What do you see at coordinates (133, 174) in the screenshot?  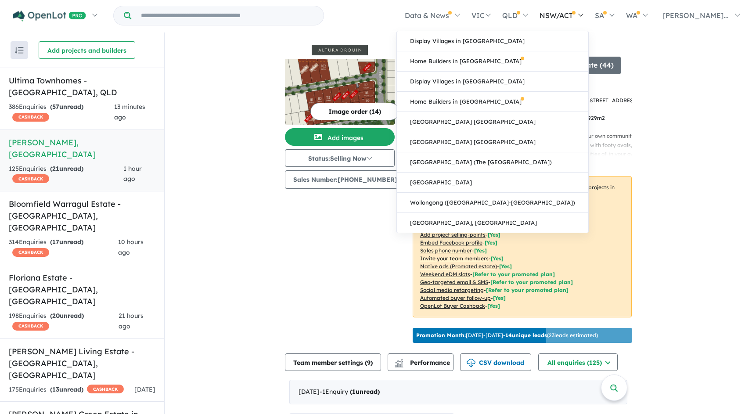 I see `span: 1 hour ago` at bounding box center [133, 174].